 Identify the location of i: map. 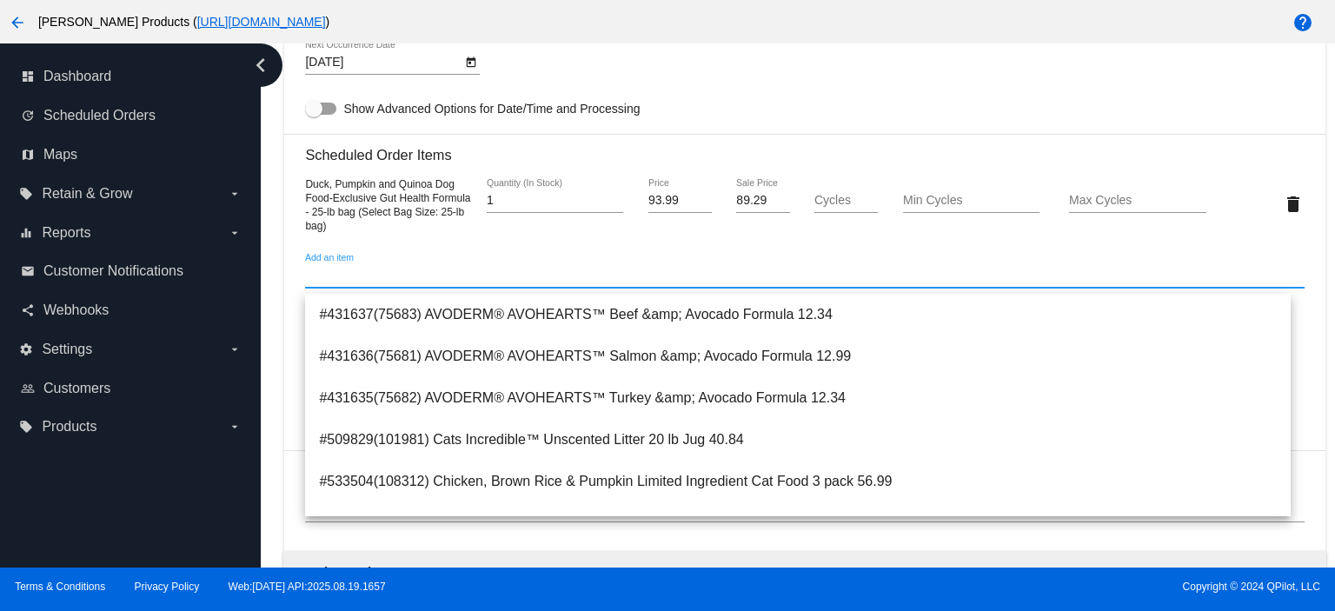
(28, 155).